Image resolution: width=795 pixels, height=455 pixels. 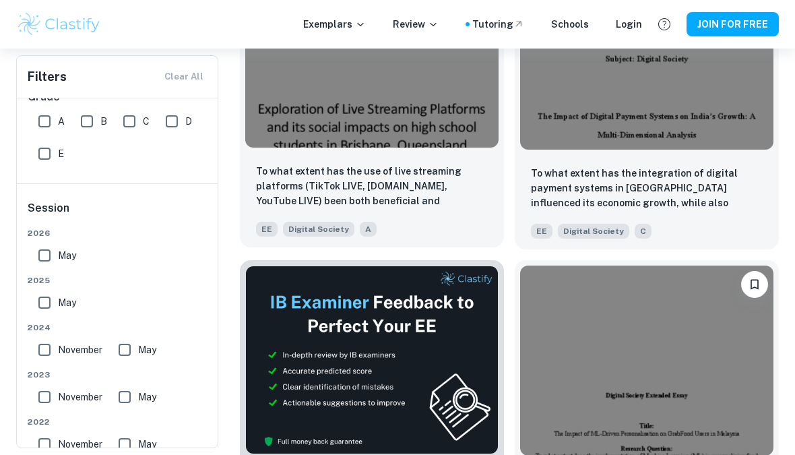 What do you see at coordinates (570, 24) in the screenshot?
I see `div: Schools` at bounding box center [570, 24].